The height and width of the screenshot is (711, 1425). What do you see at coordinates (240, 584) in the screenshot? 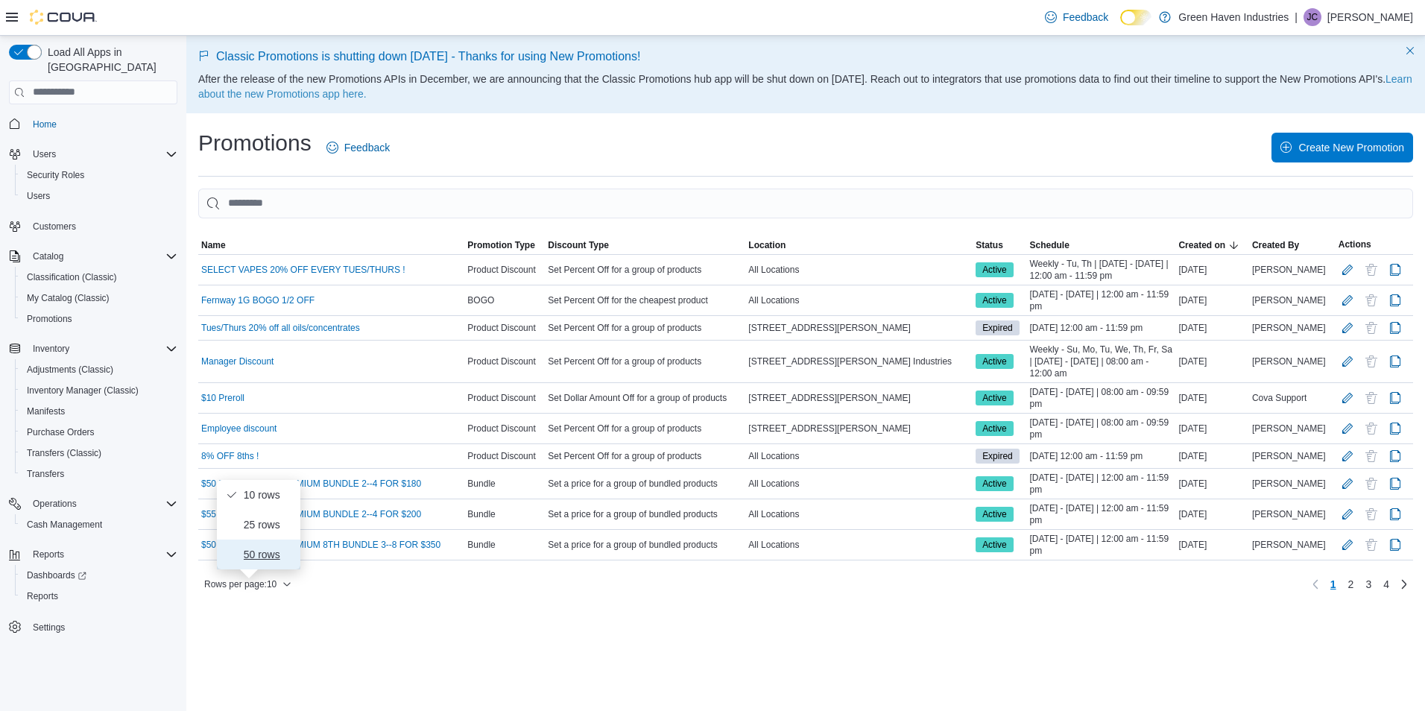
I see `span: Rows per page : 10` at bounding box center [240, 584].